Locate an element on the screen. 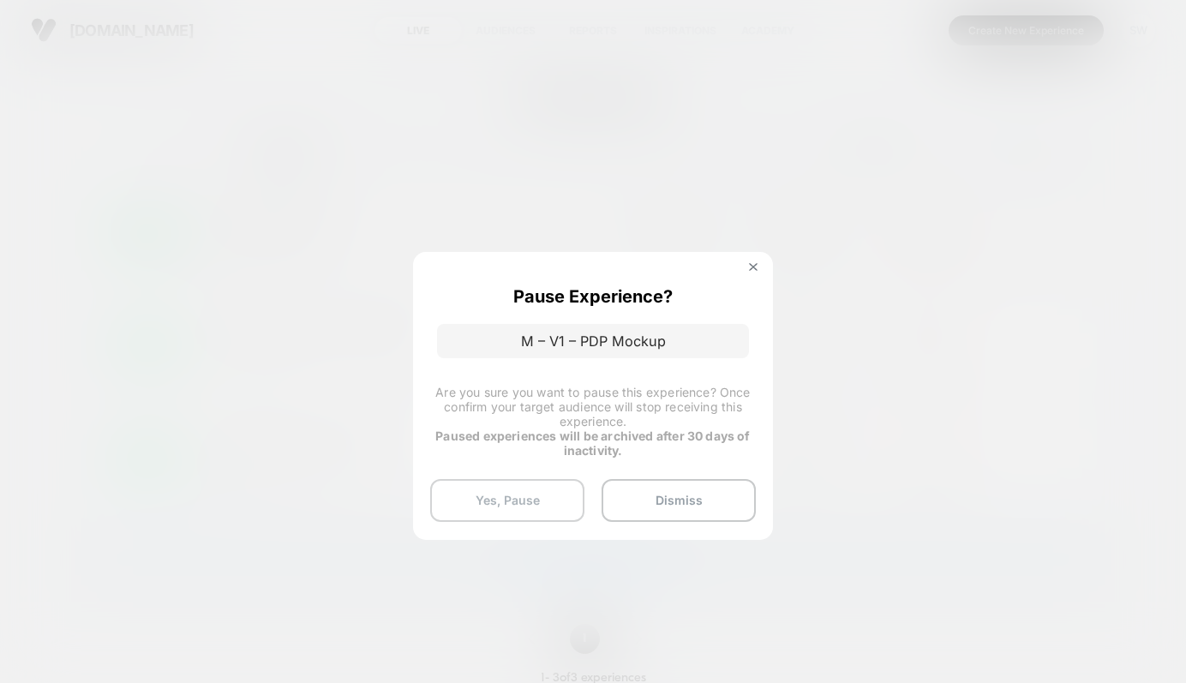 This screenshot has width=1186, height=683. p: Pause Experience? is located at coordinates (593, 296).